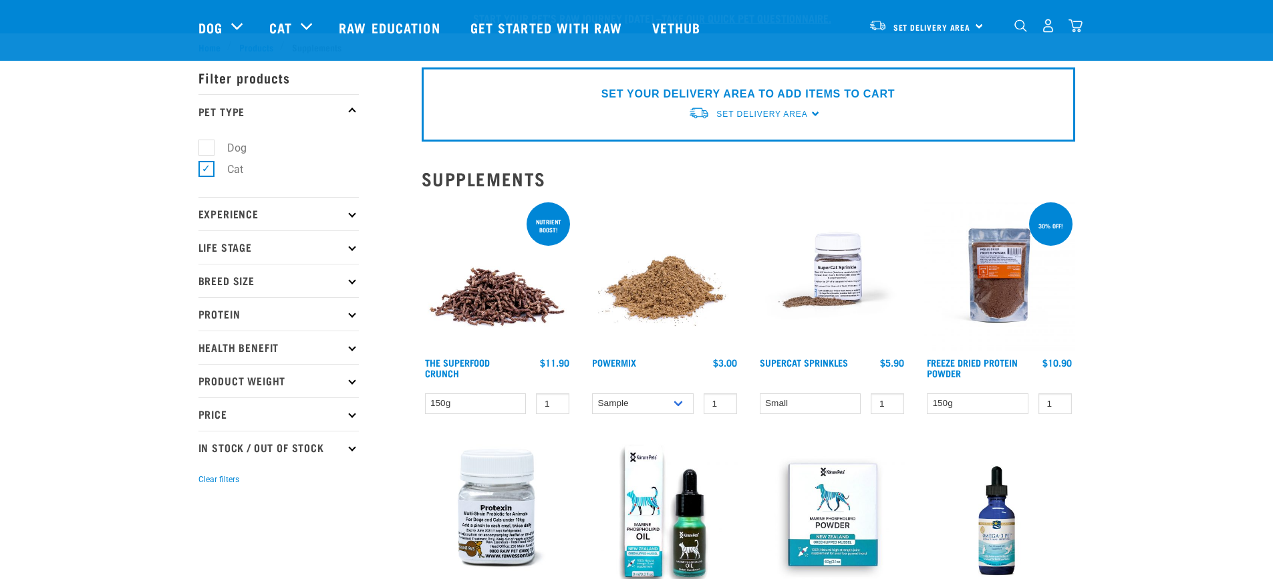 The height and width of the screenshot is (579, 1273). I want to click on a: Vethub, so click(678, 27).